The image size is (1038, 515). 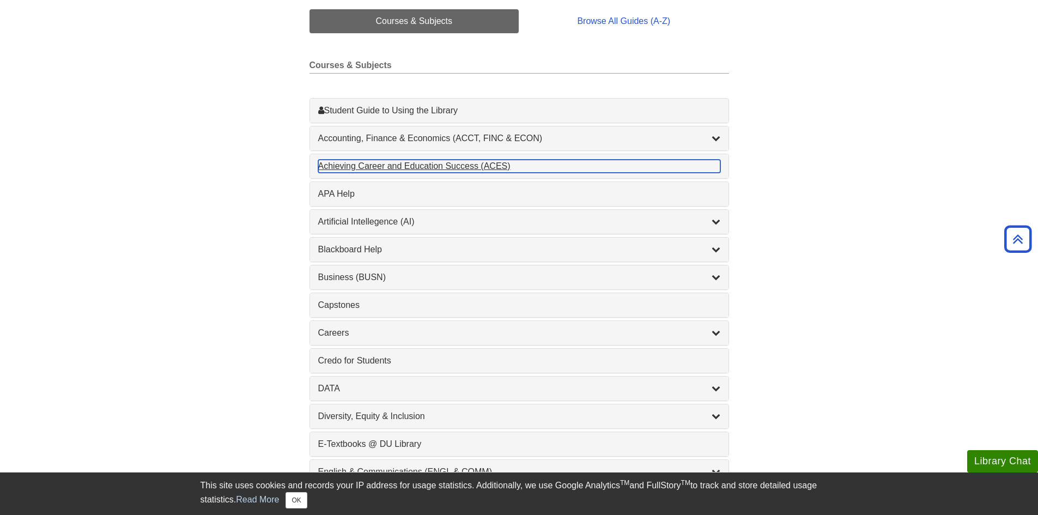 What do you see at coordinates (519, 249) in the screenshot?
I see `a: Blackboard Help` at bounding box center [519, 249].